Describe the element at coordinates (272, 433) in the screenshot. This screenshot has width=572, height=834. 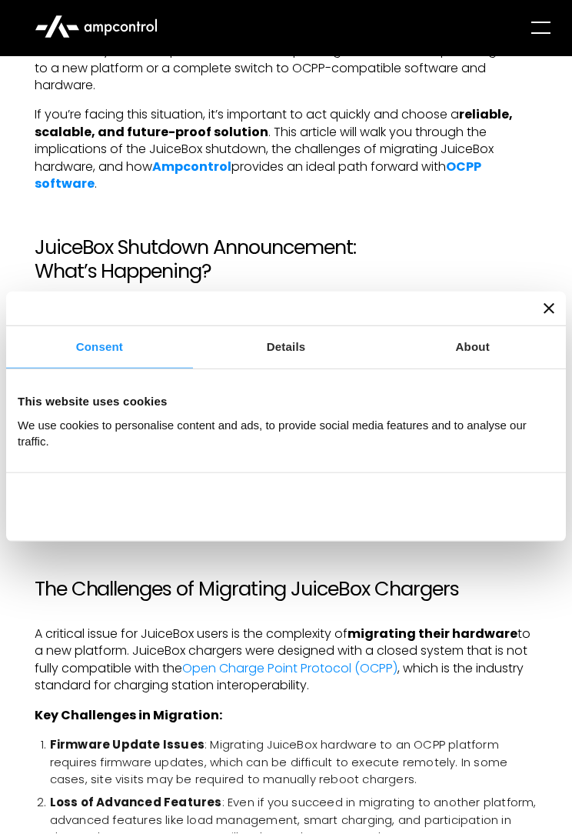
I see `span: We use cookies to personalise content and ads, to provide social media features and to analyse ou...` at that location.